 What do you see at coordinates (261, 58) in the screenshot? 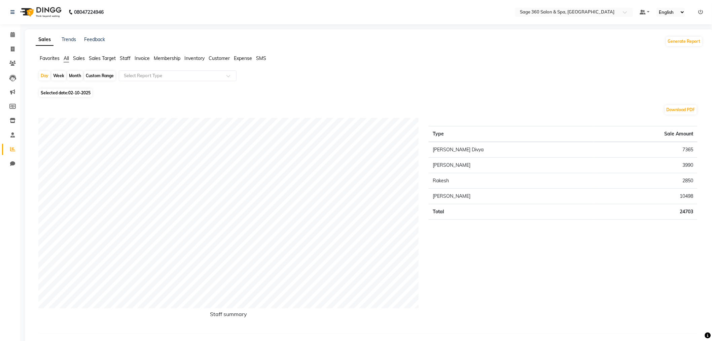
I see `span: SMS` at bounding box center [261, 58].